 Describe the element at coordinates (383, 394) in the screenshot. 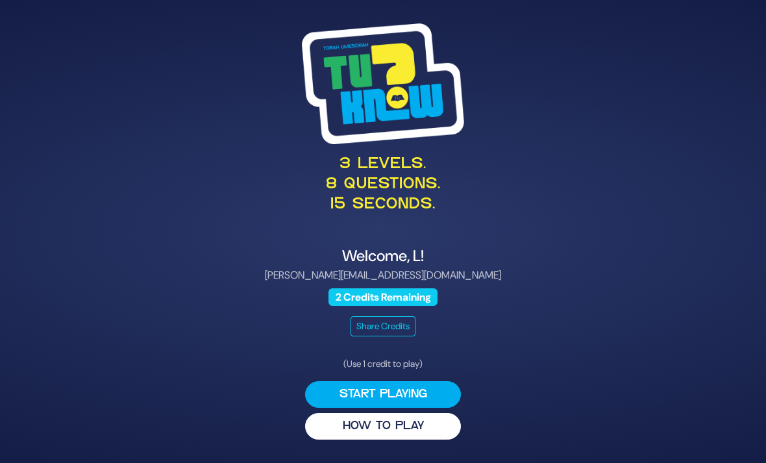

I see `button: Start Playing` at that location.